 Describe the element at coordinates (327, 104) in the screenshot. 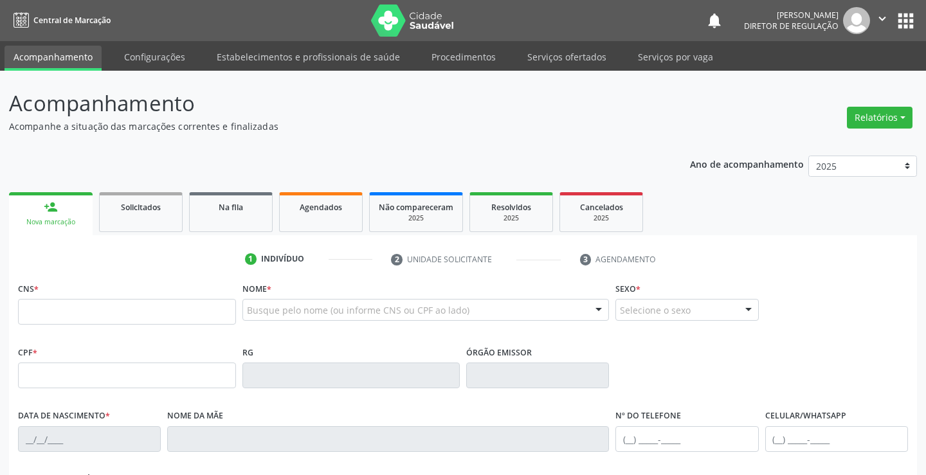

I see `p: Acompanhamento` at that location.